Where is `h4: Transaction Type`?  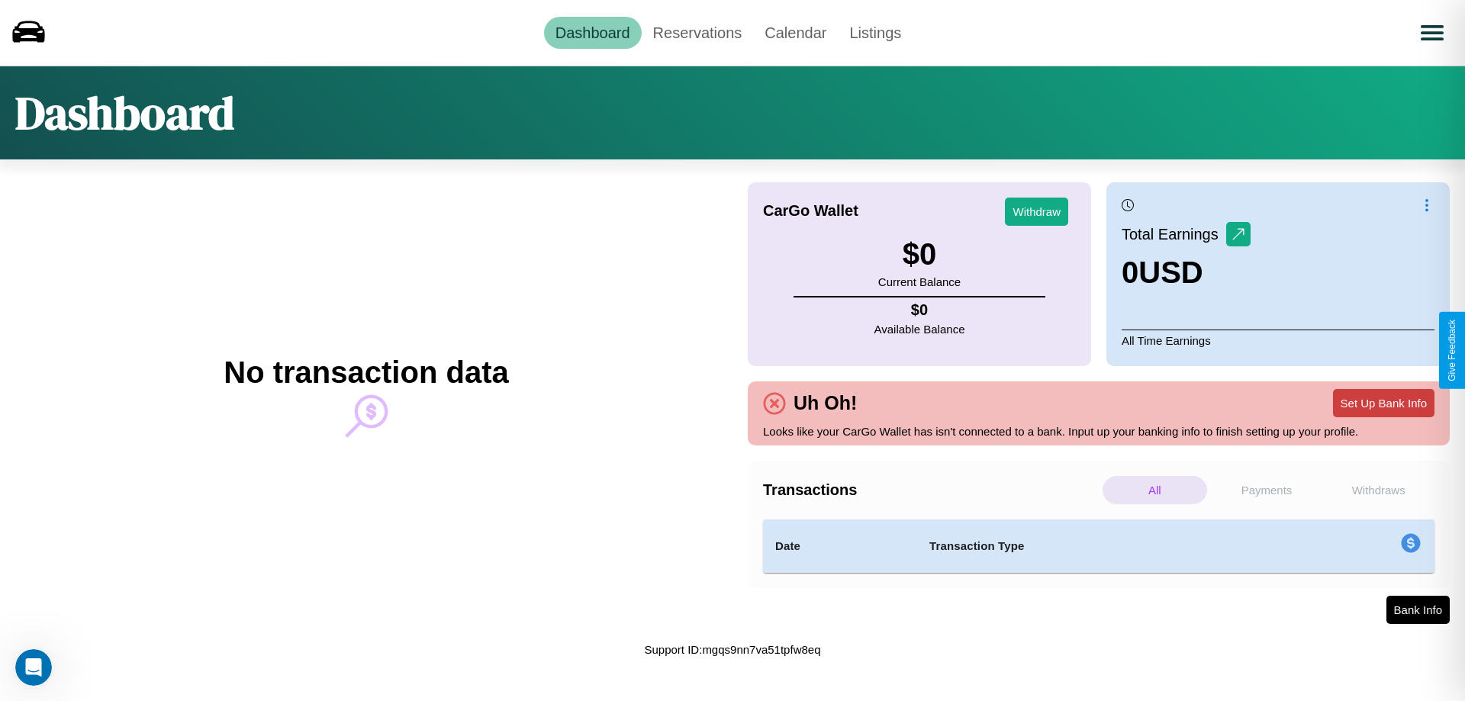
h4: Transaction Type is located at coordinates (1102, 546).